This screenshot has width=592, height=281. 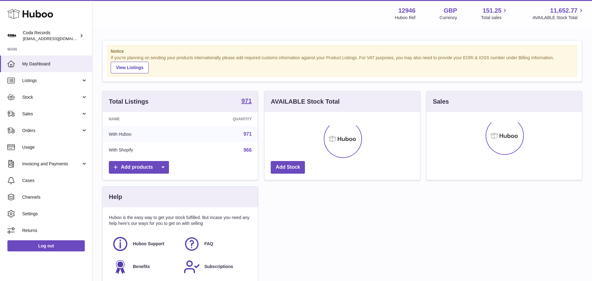 What do you see at coordinates (52, 164) in the screenshot?
I see `span: Invoicing and Payments` at bounding box center [52, 164].